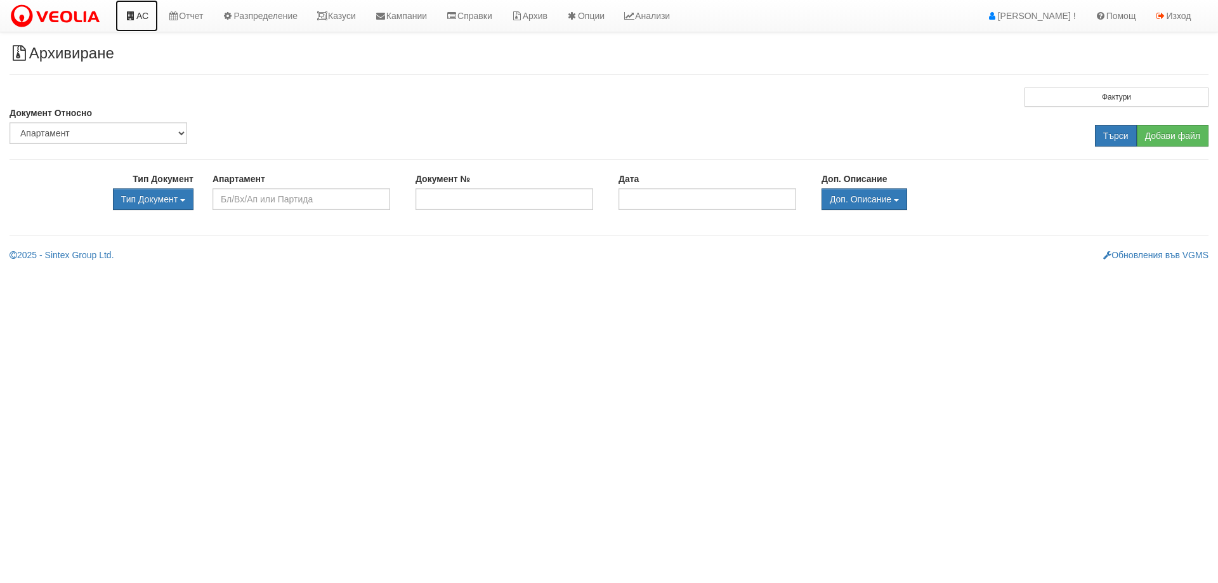  Describe the element at coordinates (1117, 97) in the screenshot. I see `button: Фактури` at that location.